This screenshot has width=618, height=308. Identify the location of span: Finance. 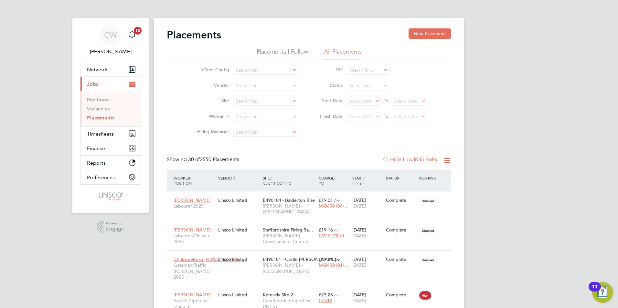
(96, 148).